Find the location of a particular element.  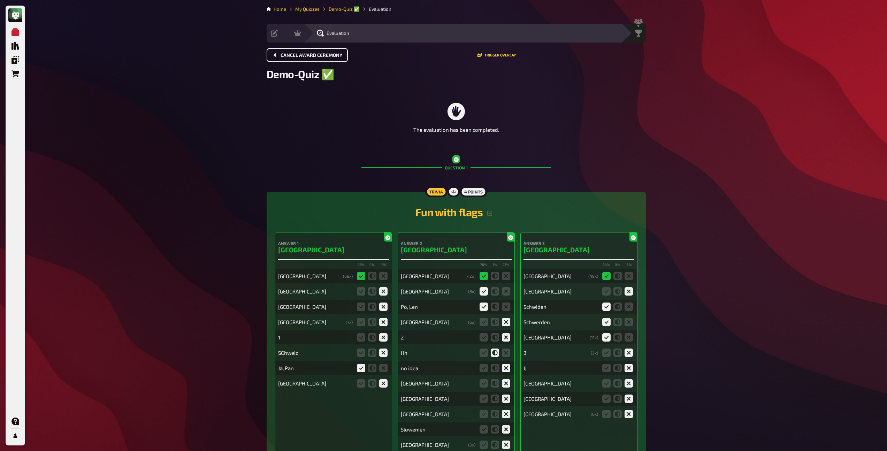

div: 2 is located at coordinates (438, 337).